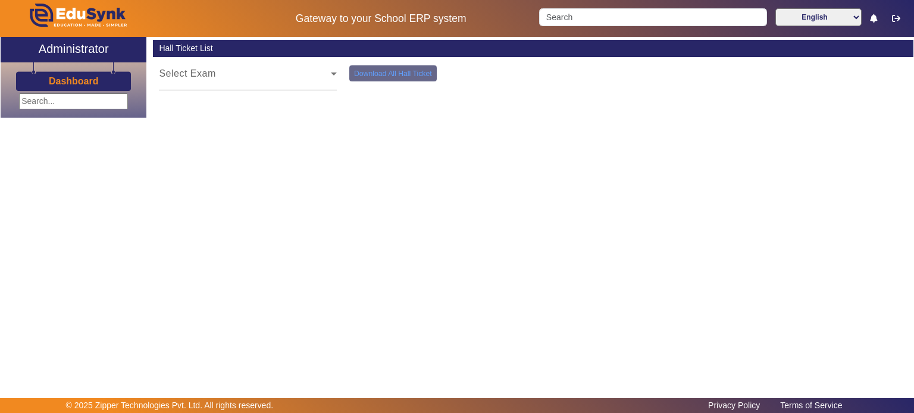  I want to click on a: Privacy Policy, so click(733, 406).